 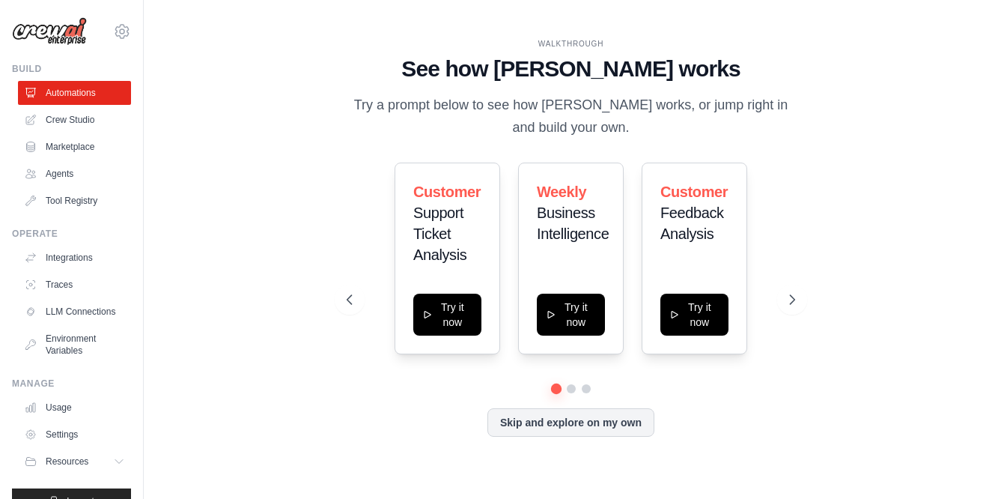 I want to click on a: Tool Registry, so click(x=74, y=201).